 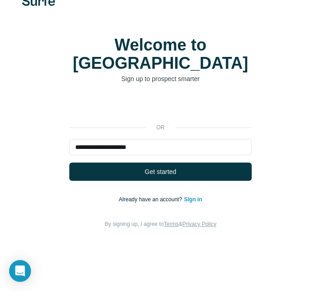 I want to click on a: Terms, so click(x=171, y=224).